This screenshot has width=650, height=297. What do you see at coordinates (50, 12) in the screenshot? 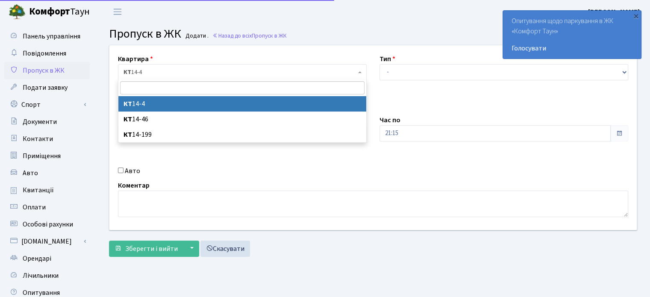
I see `b: Комфорт` at bounding box center [50, 12].